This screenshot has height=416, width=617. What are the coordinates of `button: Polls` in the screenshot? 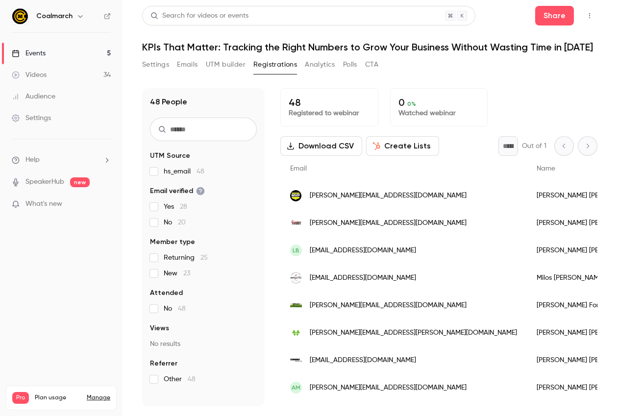 It's located at (350, 65).